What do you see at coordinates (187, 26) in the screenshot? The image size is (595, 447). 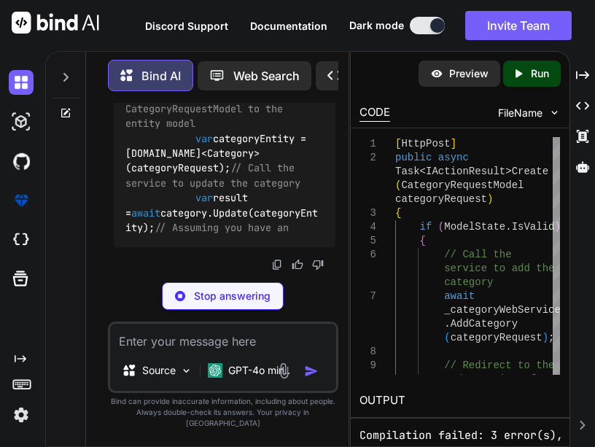 I see `button: Discord Support` at bounding box center [187, 26].